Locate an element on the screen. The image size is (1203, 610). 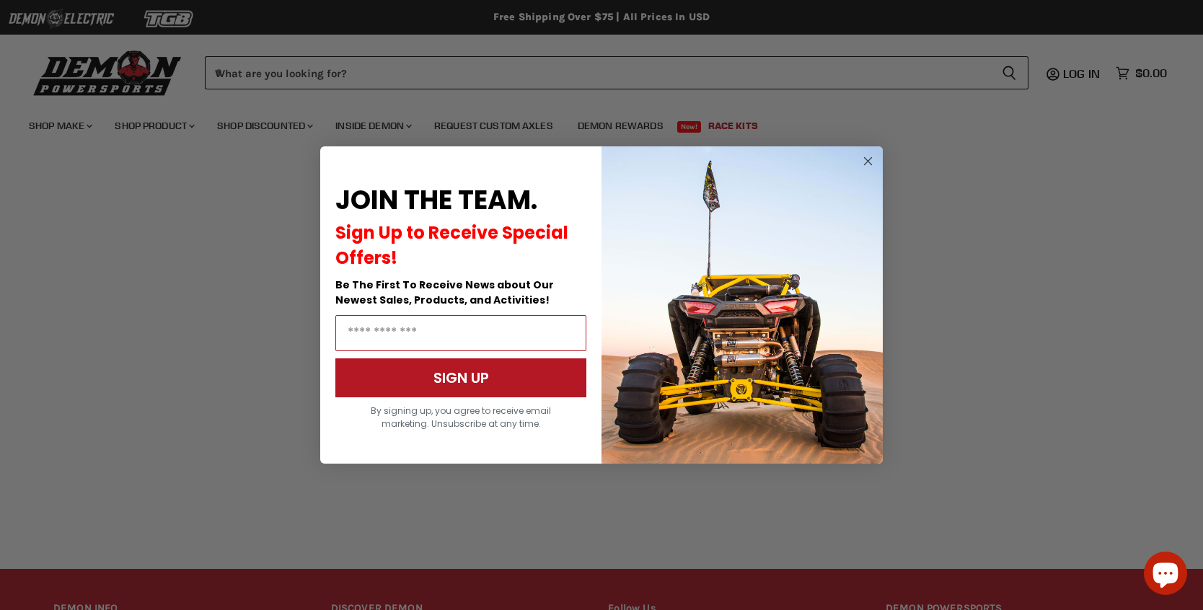
input: Email Address is located at coordinates (461, 333).